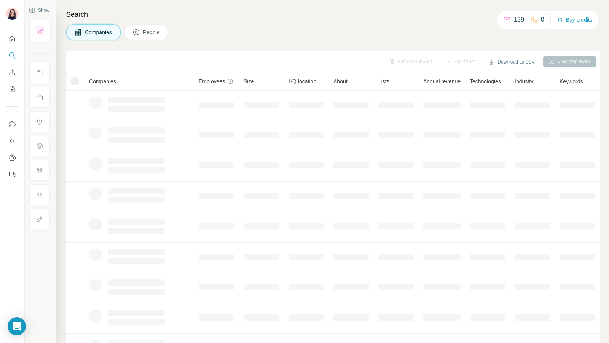 The height and width of the screenshot is (343, 609). I want to click on button: Show, so click(39, 10).